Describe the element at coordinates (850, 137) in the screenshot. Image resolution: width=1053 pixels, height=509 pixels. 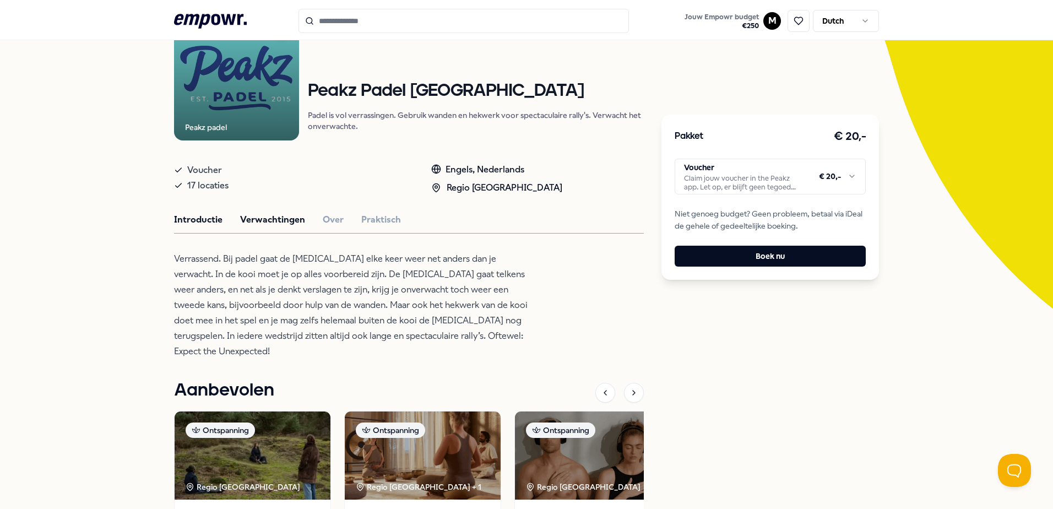
I see `h3: € 20,-` at that location.